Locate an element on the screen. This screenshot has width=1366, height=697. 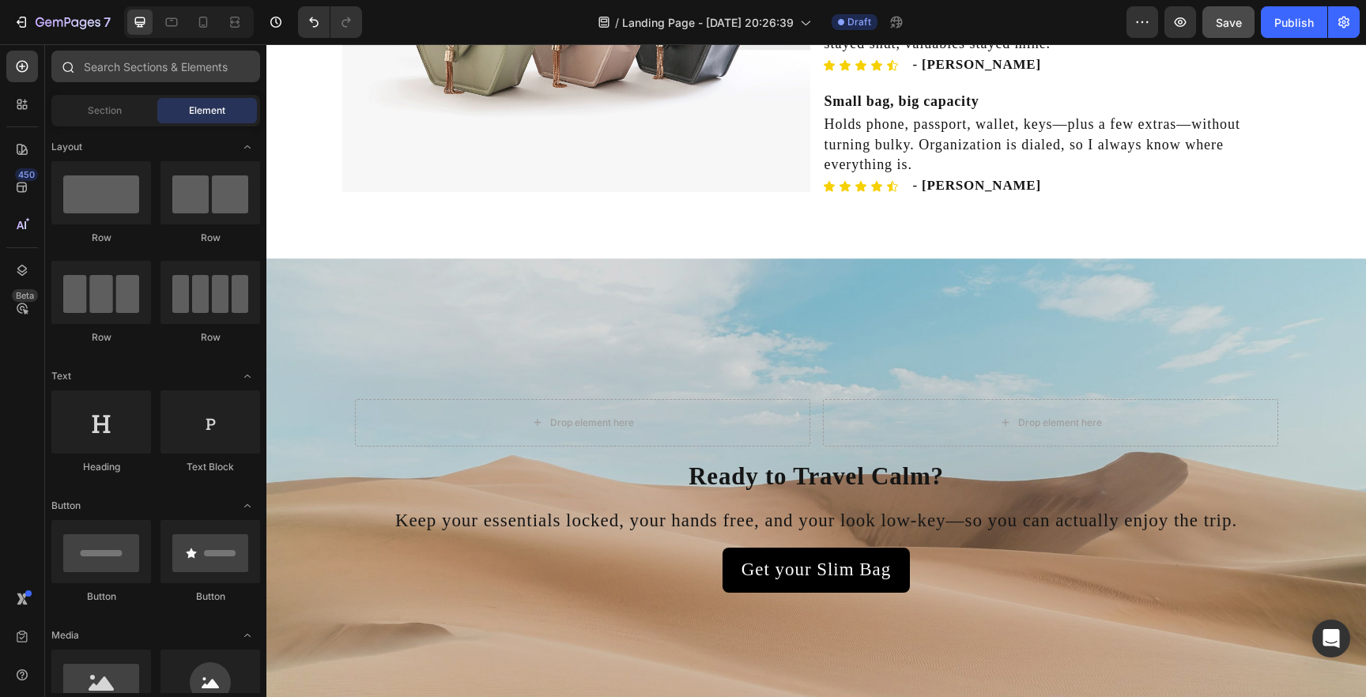
span: Button is located at coordinates (66, 506).